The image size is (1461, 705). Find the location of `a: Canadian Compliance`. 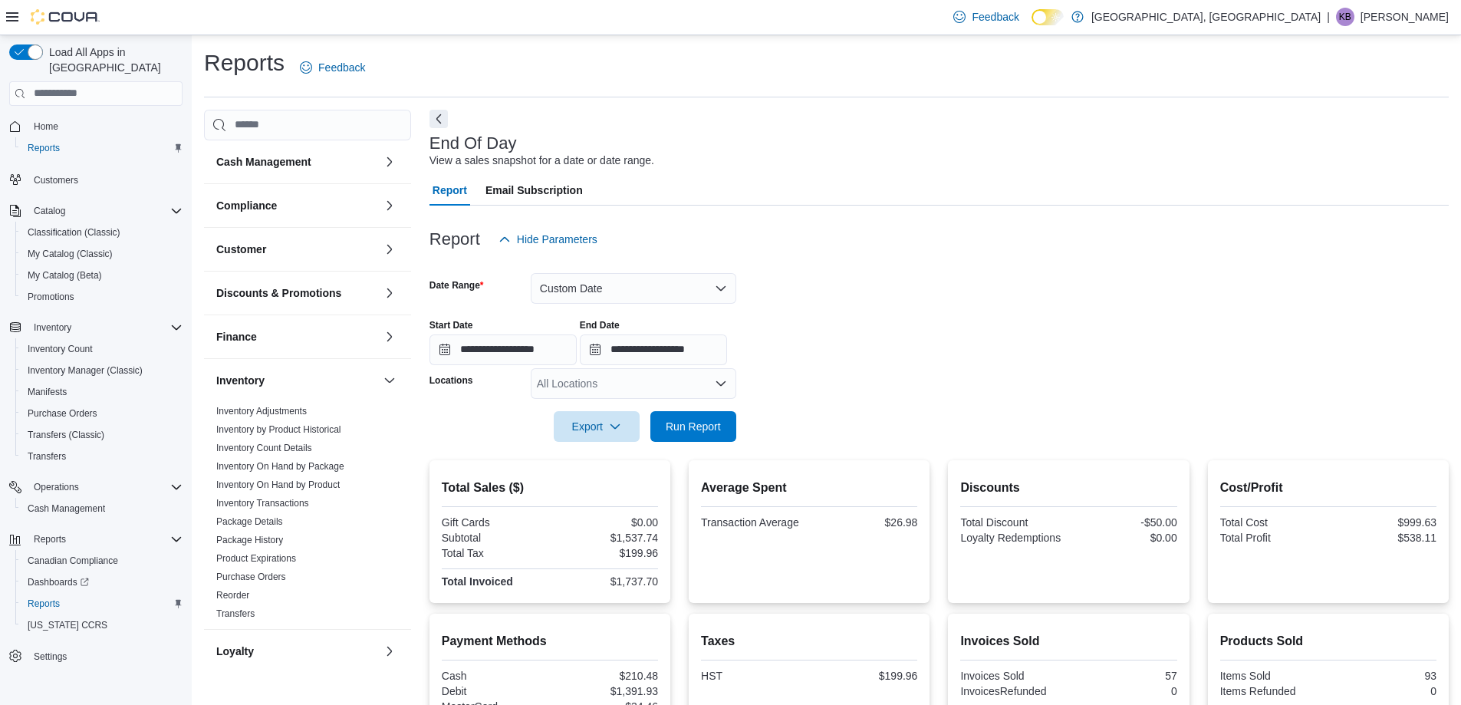

a: Canadian Compliance is located at coordinates (73, 560).